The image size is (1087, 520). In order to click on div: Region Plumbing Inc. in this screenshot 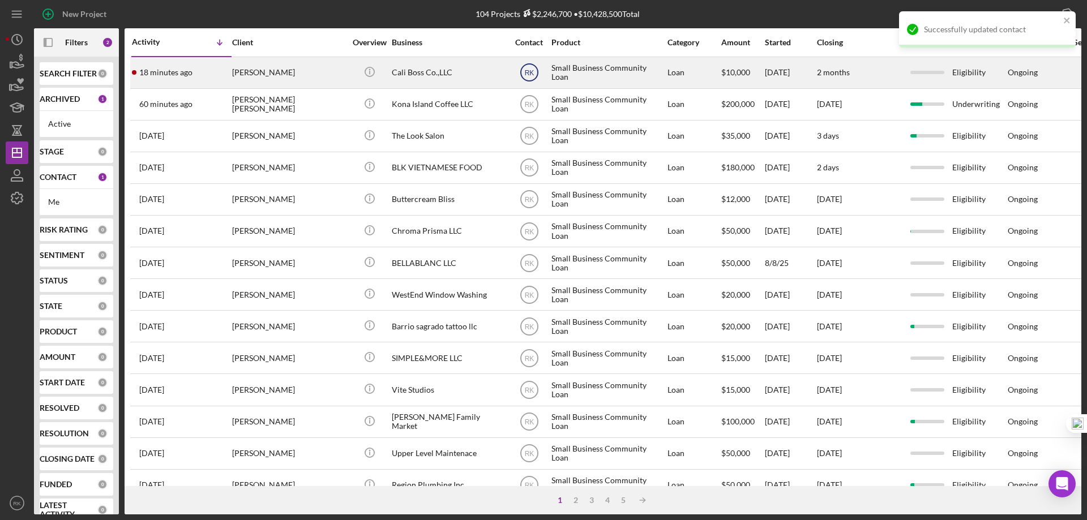, I will do `click(448, 485)`.